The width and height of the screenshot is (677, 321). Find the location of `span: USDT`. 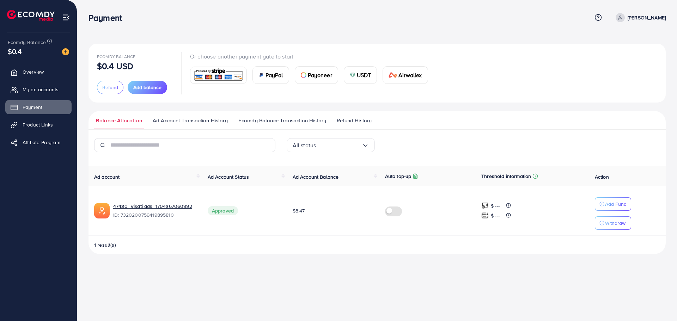

span: USDT is located at coordinates (364, 75).